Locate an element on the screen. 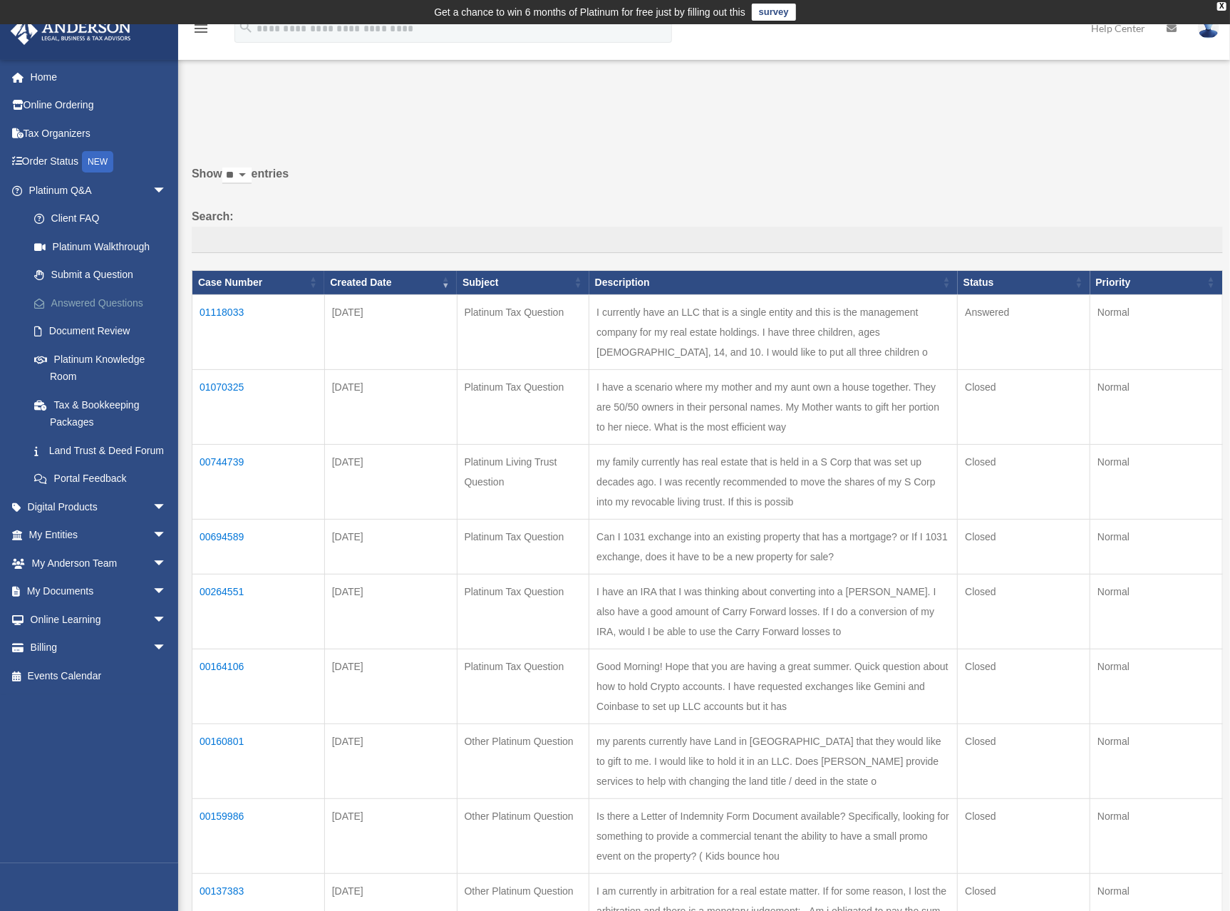 This screenshot has width=1230, height=911. td: my family currently has real estate that is held in a S Corp that was set up decades ago. I was r... is located at coordinates (773, 481).